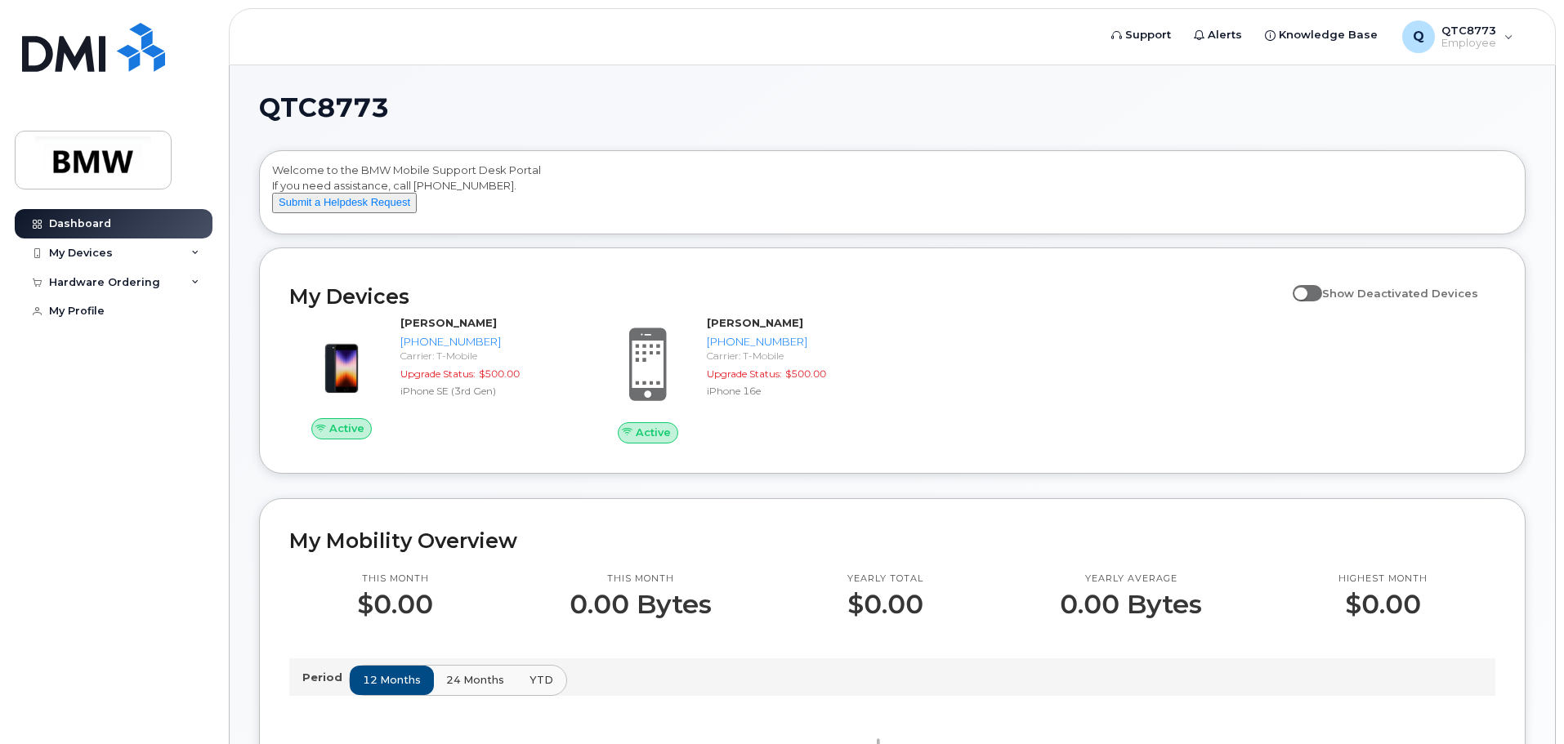 This screenshot has width=1564, height=744. What do you see at coordinates (324, 108) in the screenshot?
I see `span: QTC8773` at bounding box center [324, 108].